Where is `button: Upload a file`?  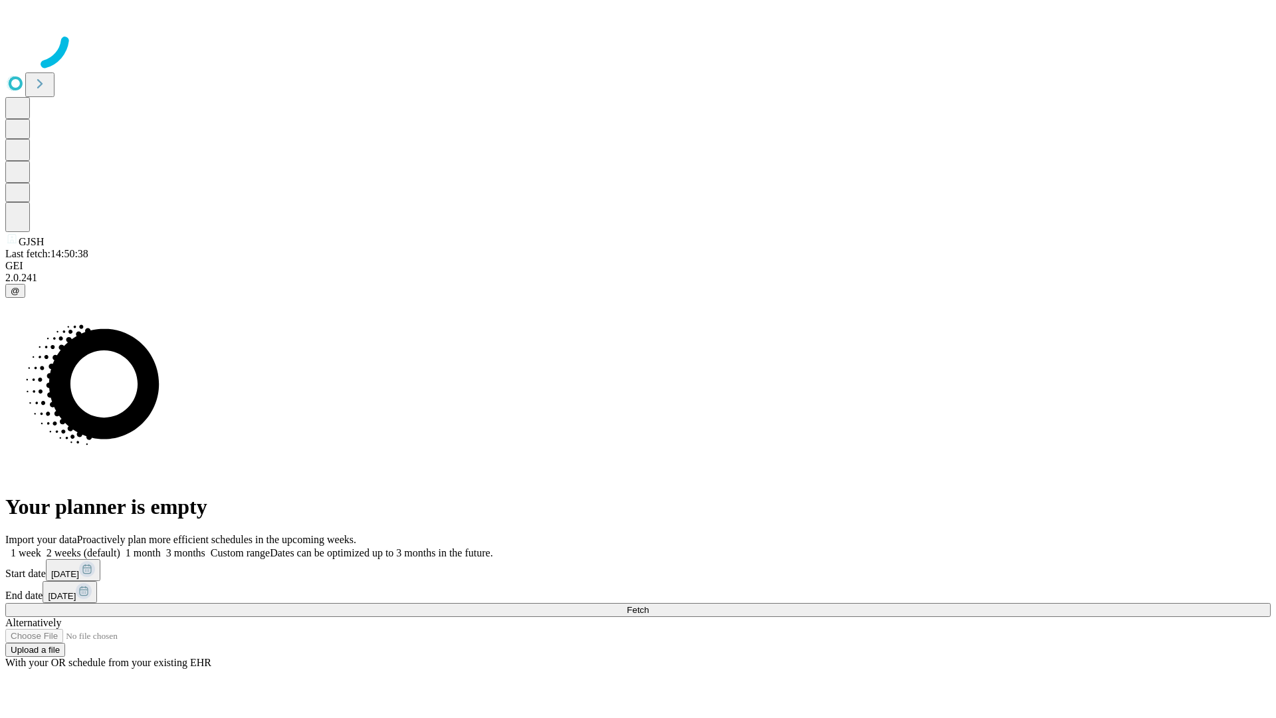 button: Upload a file is located at coordinates (35, 649).